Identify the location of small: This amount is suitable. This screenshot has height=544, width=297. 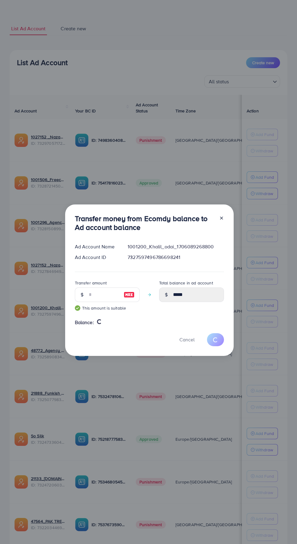
(107, 308).